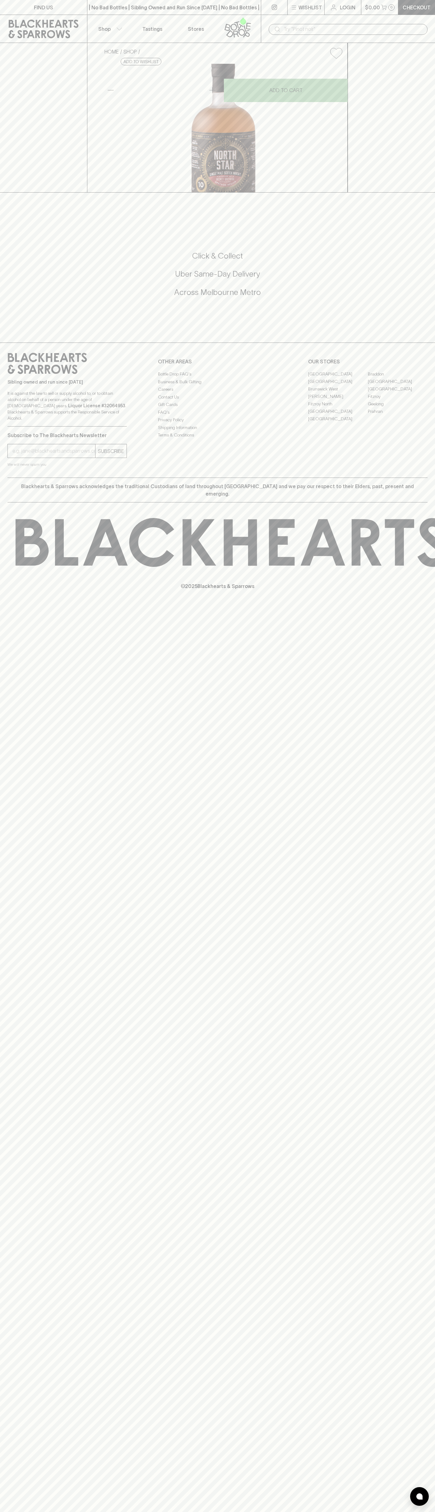 Image resolution: width=435 pixels, height=1512 pixels. What do you see at coordinates (398, 411) in the screenshot?
I see `a: Prahran` at bounding box center [398, 411].